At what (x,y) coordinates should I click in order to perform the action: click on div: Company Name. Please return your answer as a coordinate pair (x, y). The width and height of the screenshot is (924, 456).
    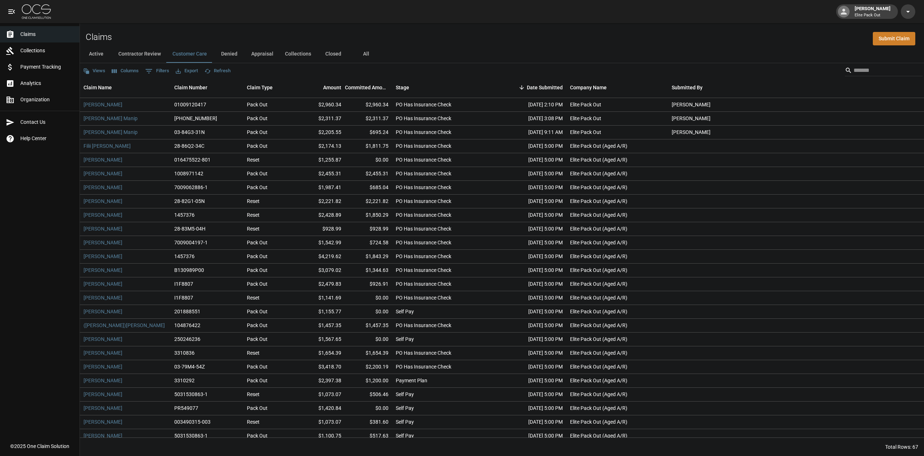
    Looking at the image, I should click on (618, 88).